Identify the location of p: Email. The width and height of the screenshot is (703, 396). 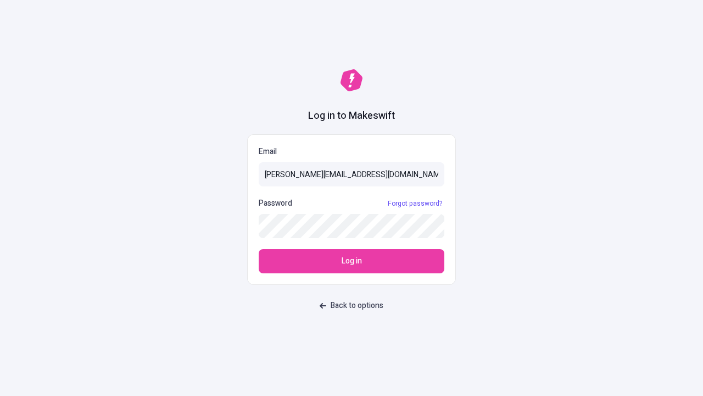
(352, 152).